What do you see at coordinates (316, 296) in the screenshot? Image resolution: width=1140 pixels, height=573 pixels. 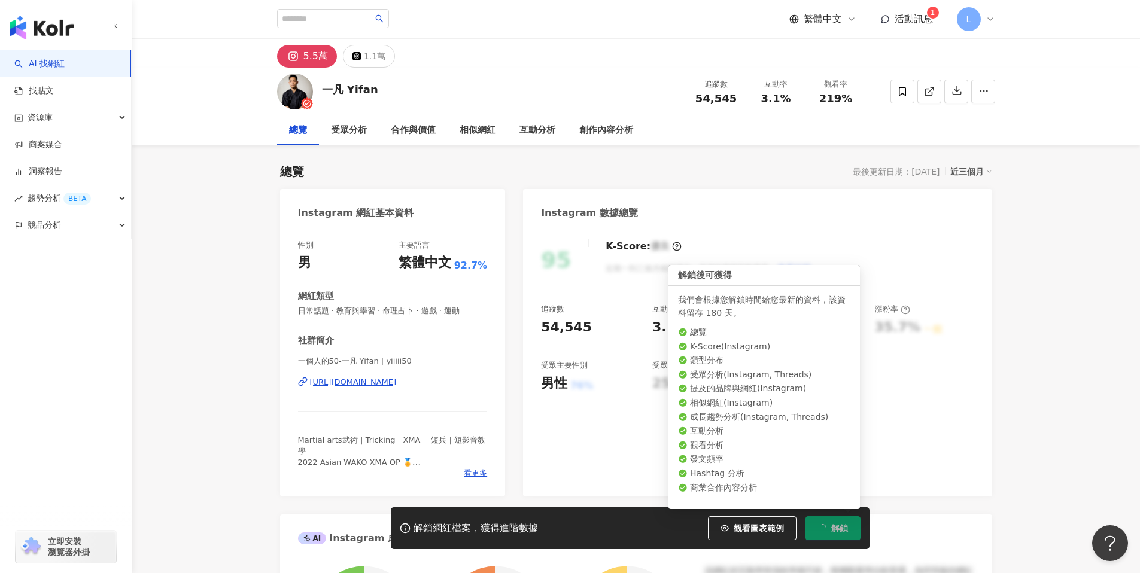 I see `div: 網紅類型` at bounding box center [316, 296].